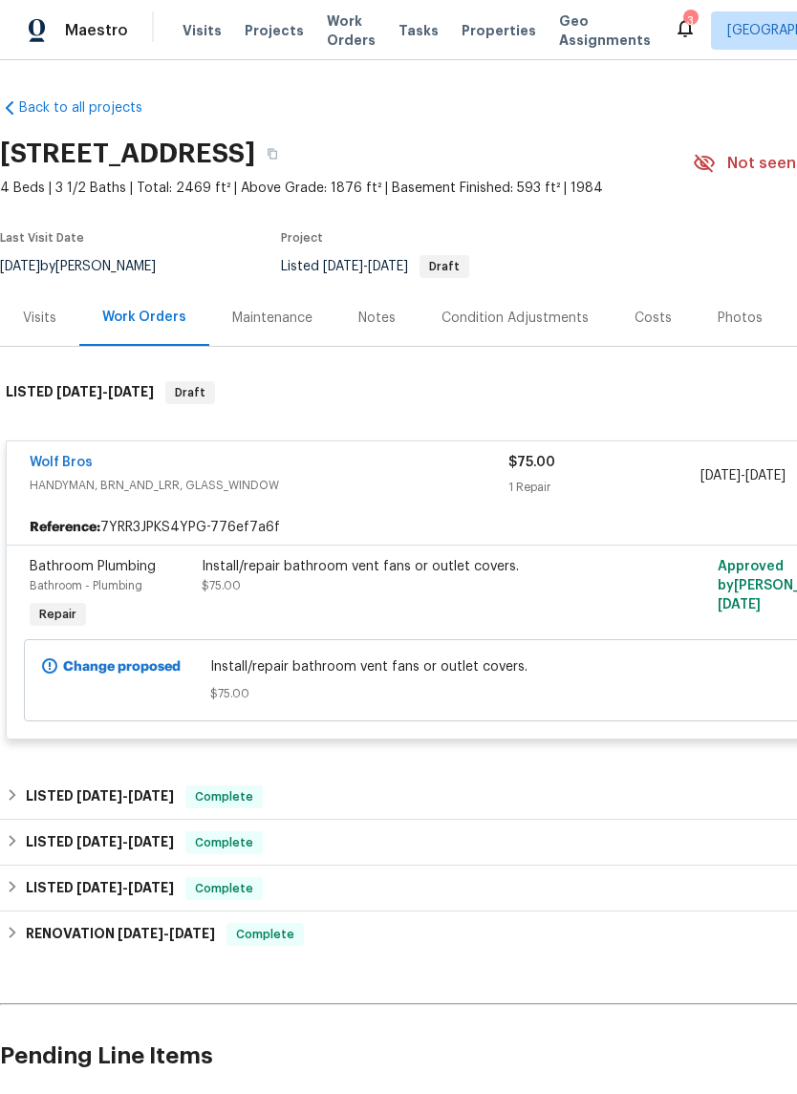  Describe the element at coordinates (740, 318) in the screenshot. I see `div: Photos` at that location.